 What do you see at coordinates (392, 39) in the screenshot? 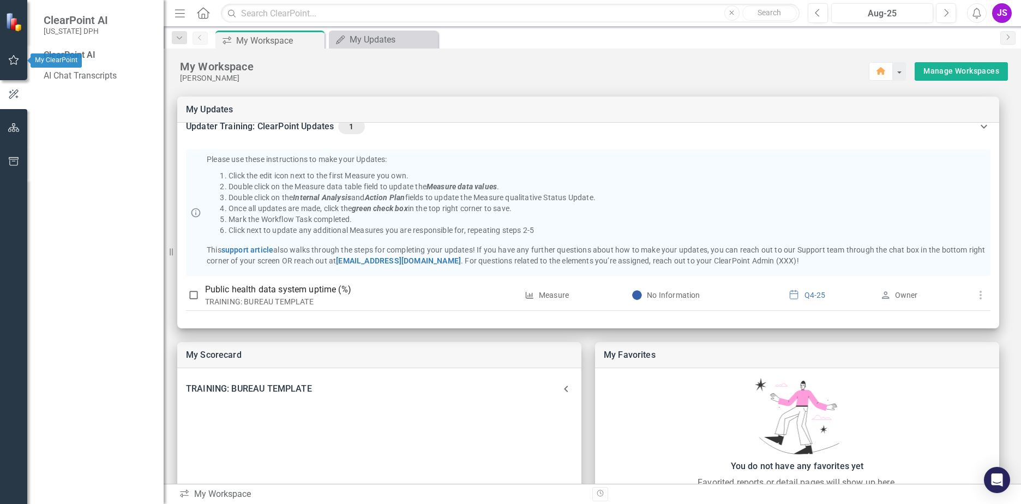
I see `div: My Updates` at bounding box center [392, 39].